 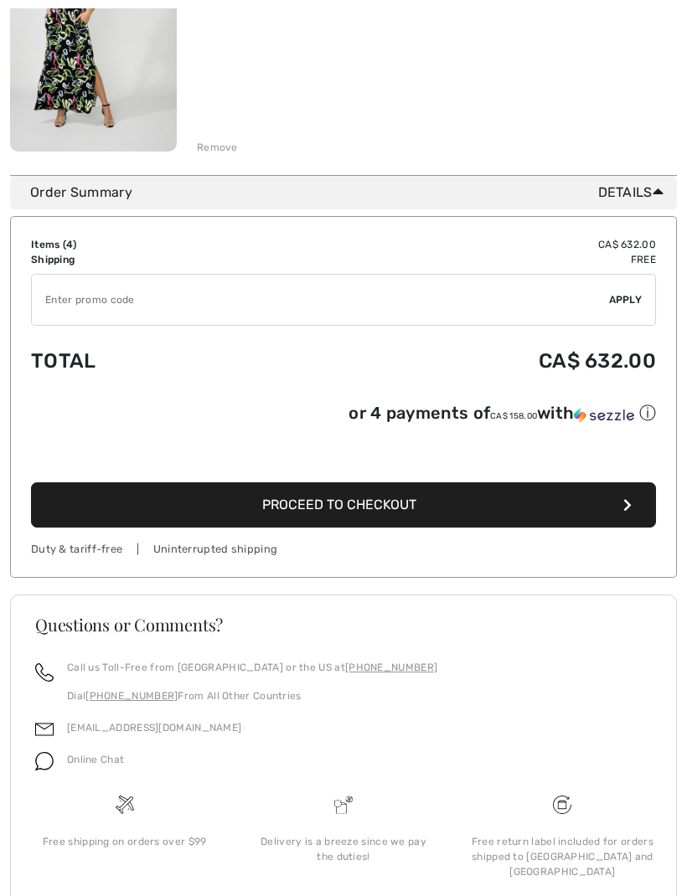 What do you see at coordinates (455, 260) in the screenshot?
I see `td: Free` at bounding box center [455, 260].